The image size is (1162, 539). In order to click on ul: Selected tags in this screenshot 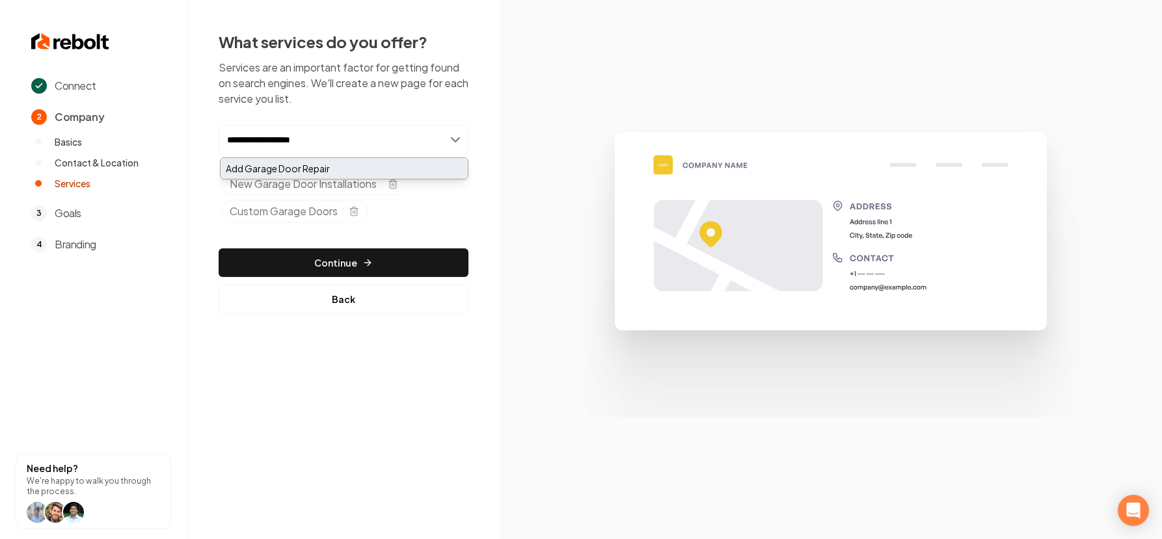, I will do `click(345, 200)`.